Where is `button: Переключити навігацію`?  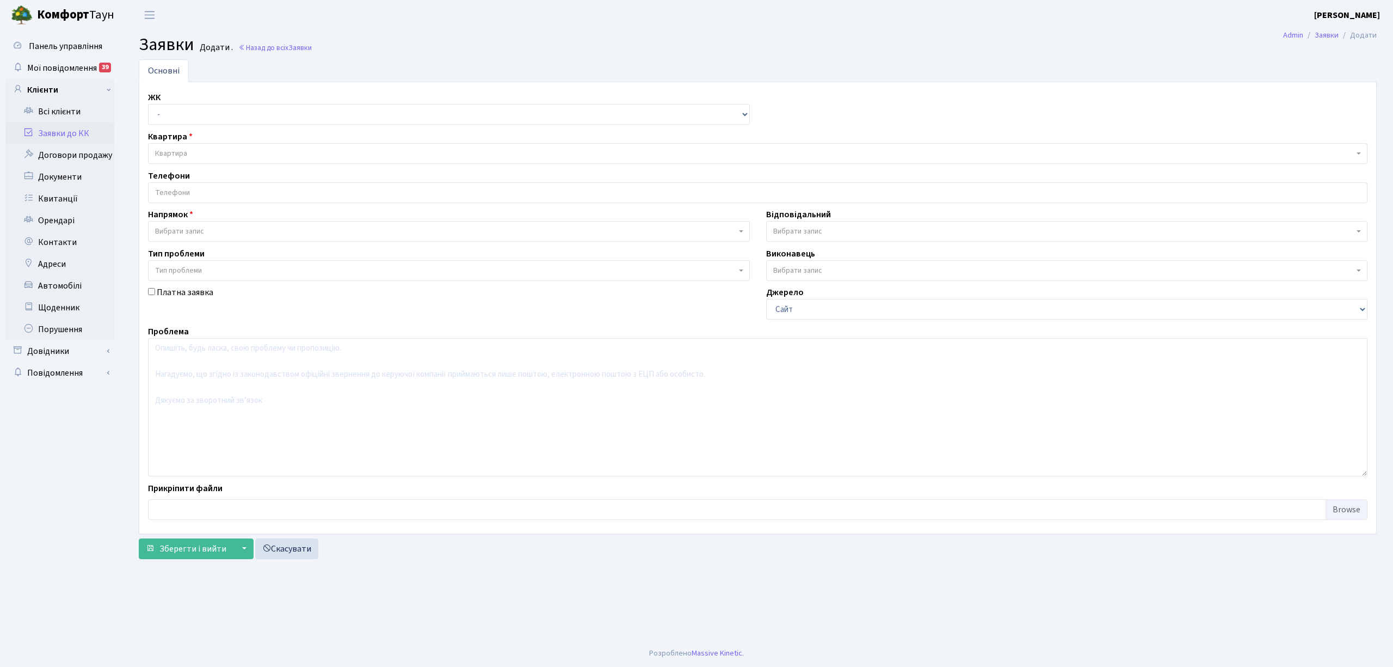 button: Переключити навігацію is located at coordinates (150, 15).